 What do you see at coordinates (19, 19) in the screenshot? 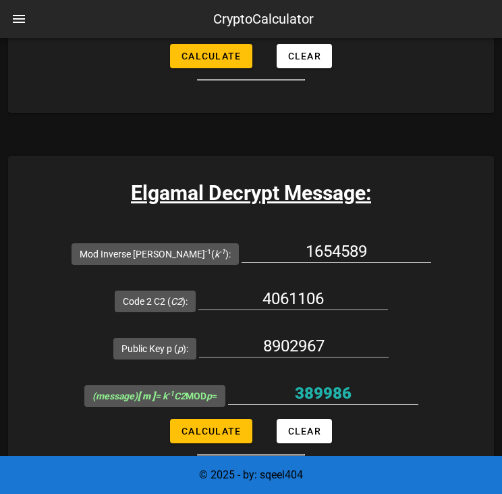
I see `button: nav-menu-toggle` at bounding box center [19, 19].